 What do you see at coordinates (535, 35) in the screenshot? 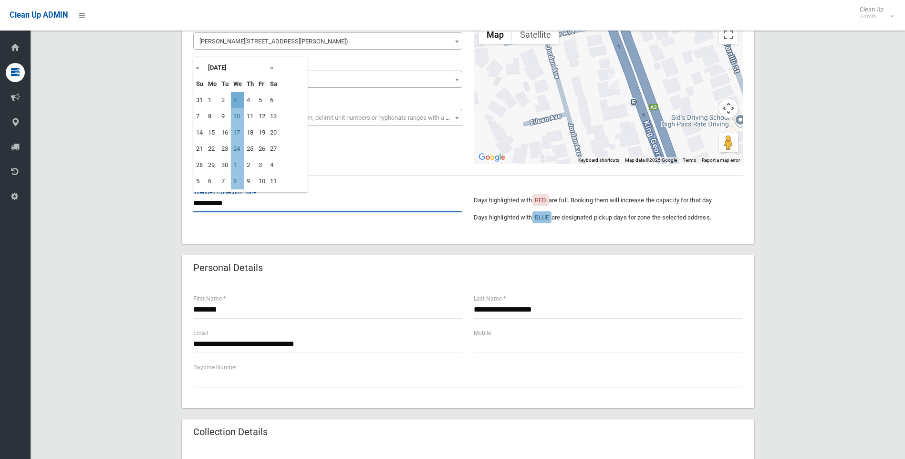
I see `button: Show satellite imagery` at bounding box center [535, 35].